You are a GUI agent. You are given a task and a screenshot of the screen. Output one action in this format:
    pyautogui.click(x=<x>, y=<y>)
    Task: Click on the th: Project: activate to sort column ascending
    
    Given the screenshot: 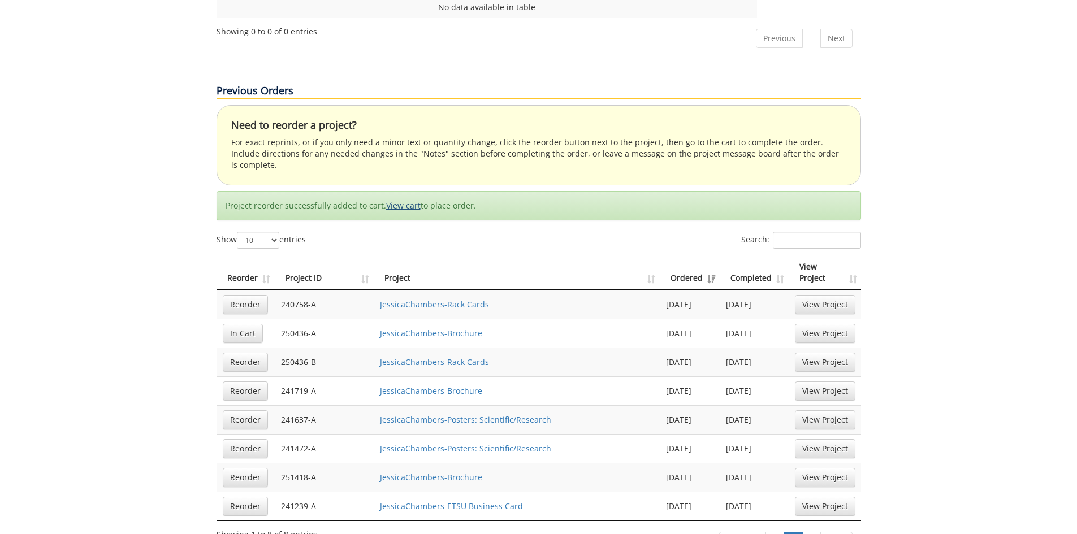 What is the action you would take?
    pyautogui.click(x=517, y=273)
    